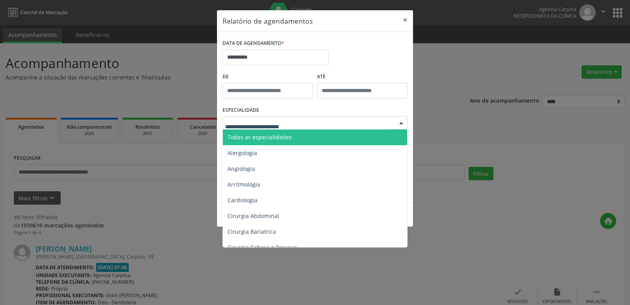 The image size is (630, 305). What do you see at coordinates (241, 110) in the screenshot?
I see `label: ESPECIALIDADE` at bounding box center [241, 110].